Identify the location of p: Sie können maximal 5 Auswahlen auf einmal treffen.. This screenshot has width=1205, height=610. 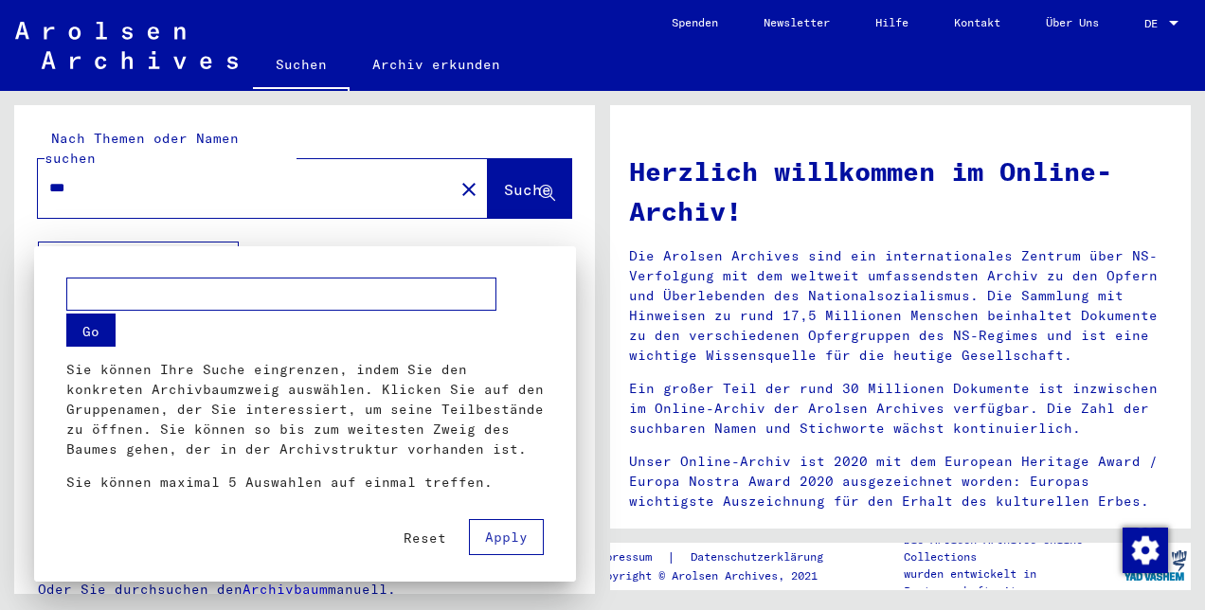
(305, 482).